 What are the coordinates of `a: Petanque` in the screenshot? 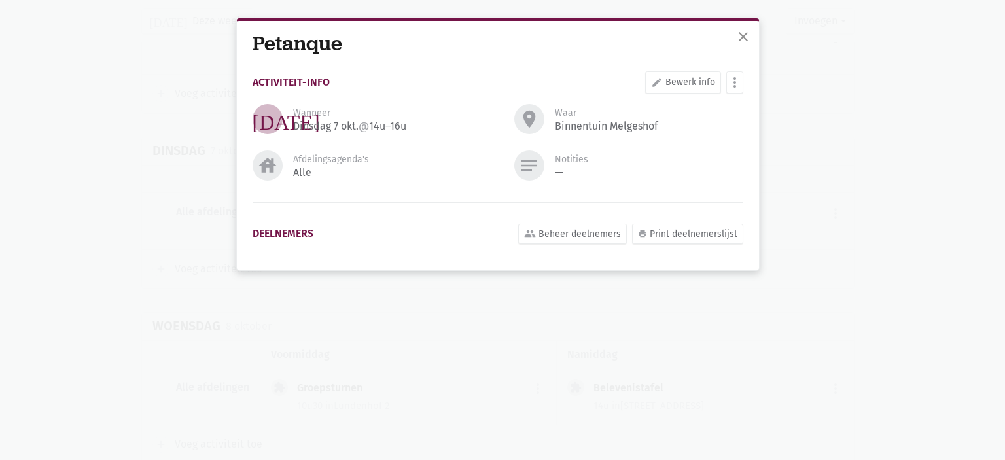 It's located at (297, 43).